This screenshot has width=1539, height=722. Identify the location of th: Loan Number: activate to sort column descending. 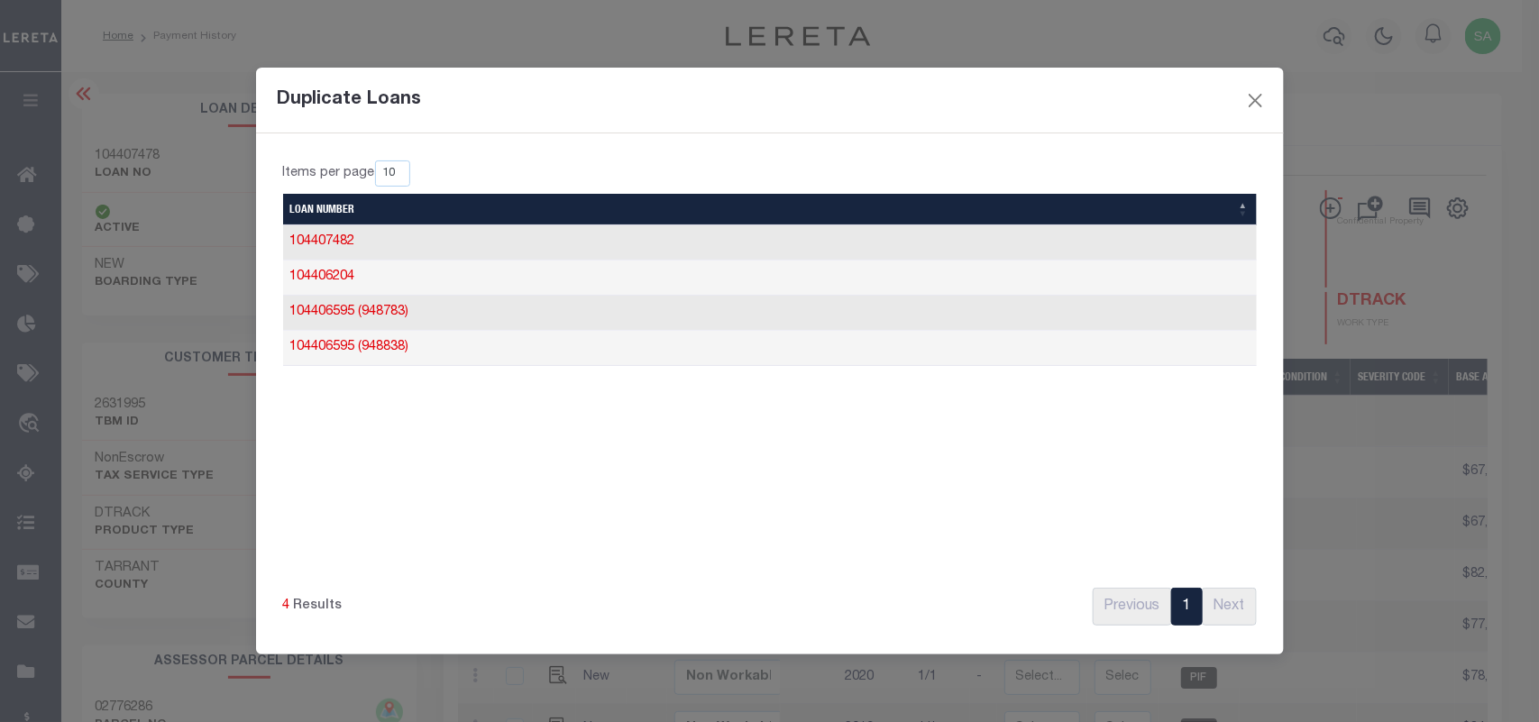
(770, 209).